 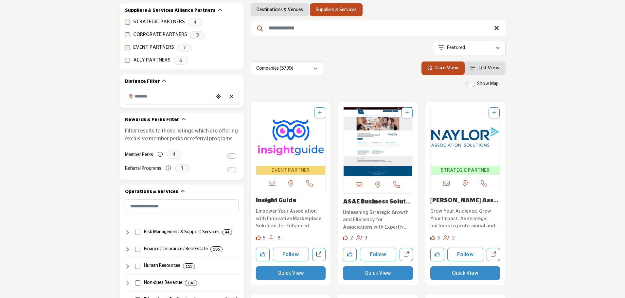 What do you see at coordinates (138, 249) in the screenshot?
I see `input: Select Finance / Insurance / Real Estate checkbox` at bounding box center [138, 249].